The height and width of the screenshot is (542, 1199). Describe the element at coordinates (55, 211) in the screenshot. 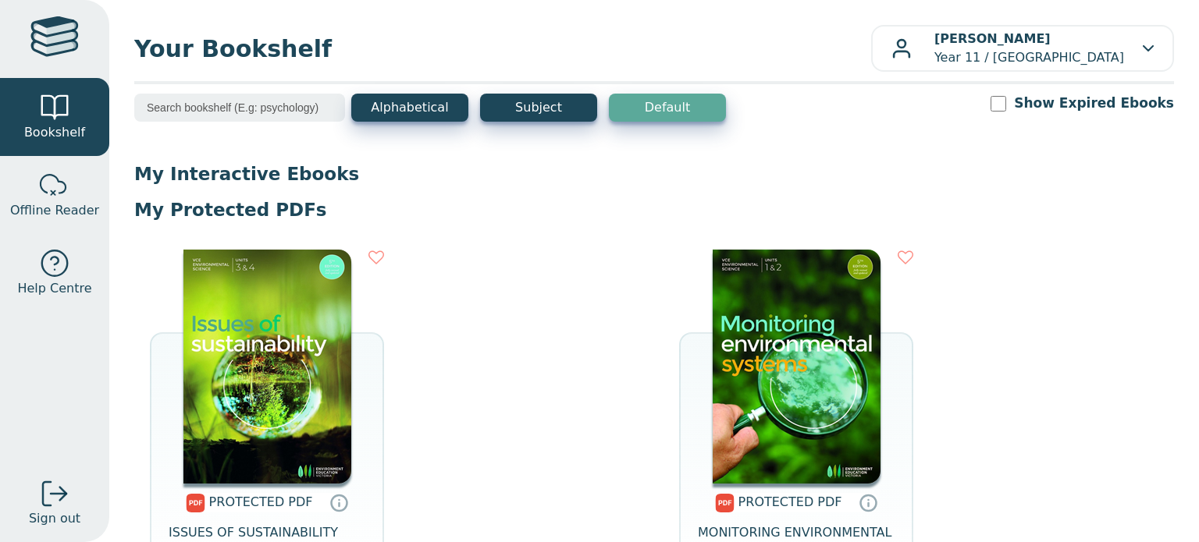

I see `span: Offline Reader` at that location.